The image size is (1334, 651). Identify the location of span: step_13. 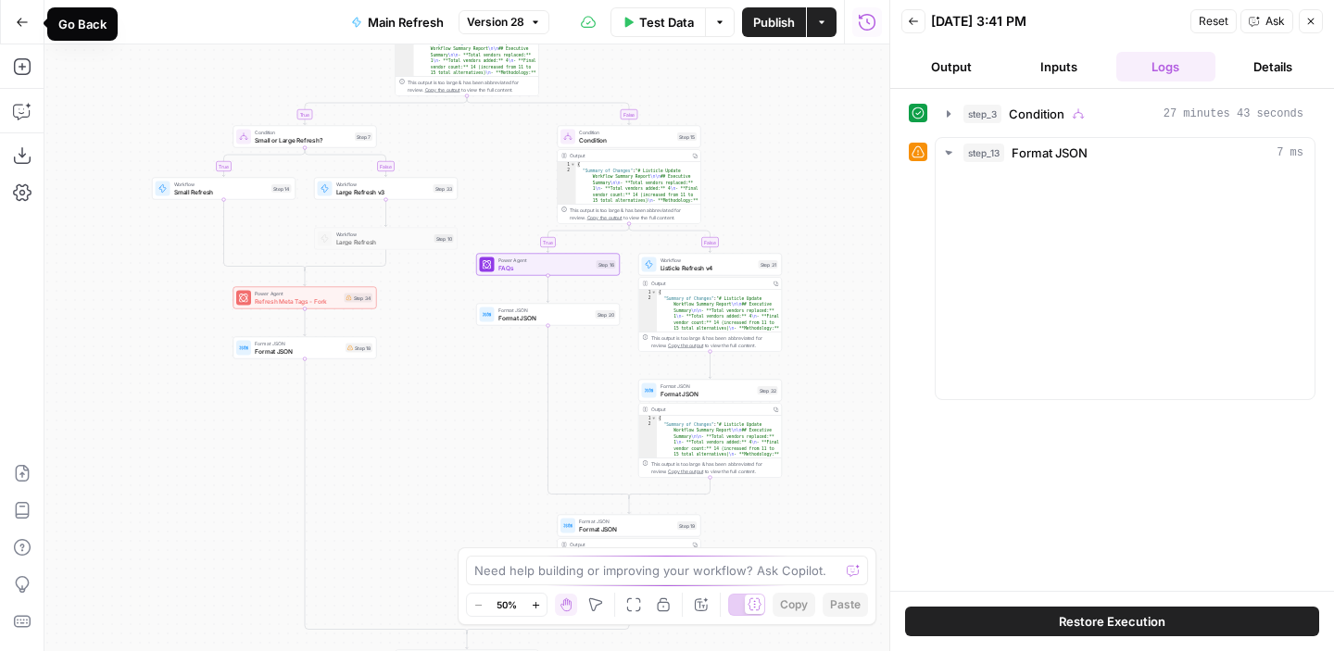
(984, 153).